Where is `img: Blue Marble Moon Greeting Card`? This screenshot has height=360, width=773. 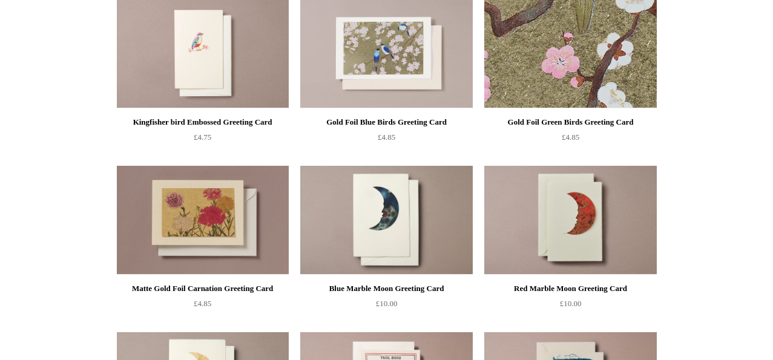 img: Blue Marble Moon Greeting Card is located at coordinates (386, 220).